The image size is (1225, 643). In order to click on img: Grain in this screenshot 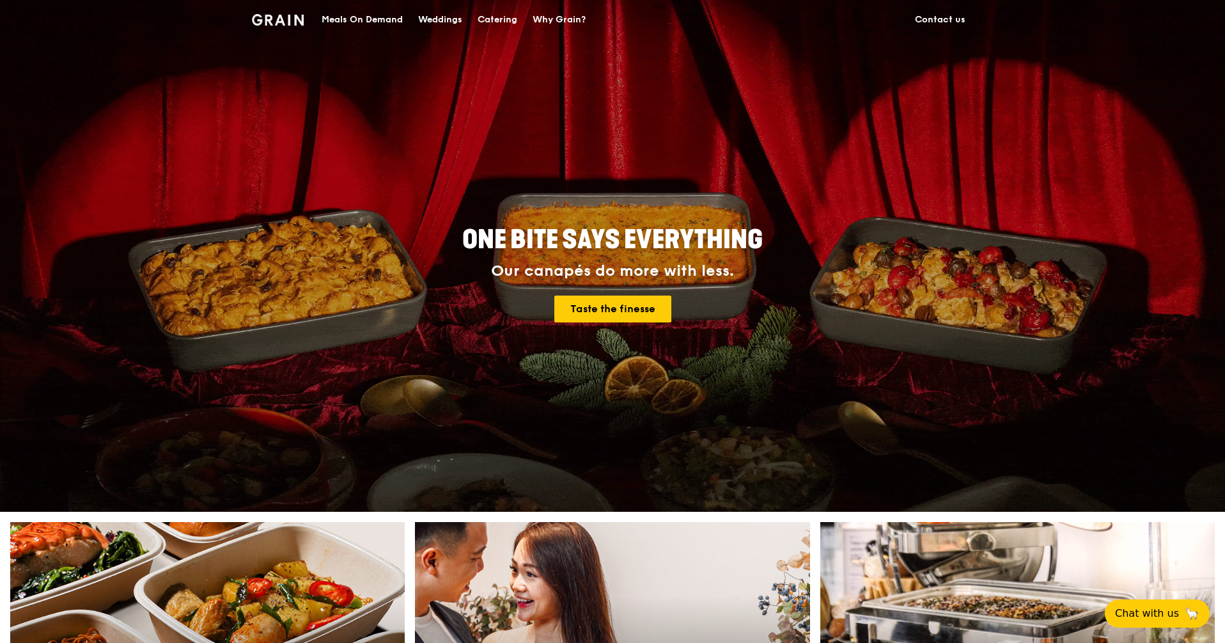, I will do `click(278, 20)`.